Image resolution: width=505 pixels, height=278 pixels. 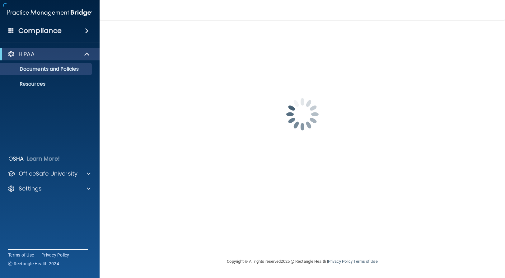 I want to click on div: Copyright © All rights reserved 2025 @ Rectangle Health | |, so click(x=303, y=261).